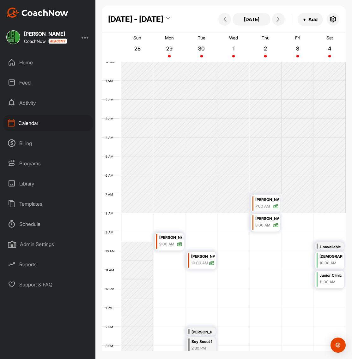 The image size is (352, 359). What do you see at coordinates (111, 251) in the screenshot?
I see `div: 10 AM` at bounding box center [111, 251].